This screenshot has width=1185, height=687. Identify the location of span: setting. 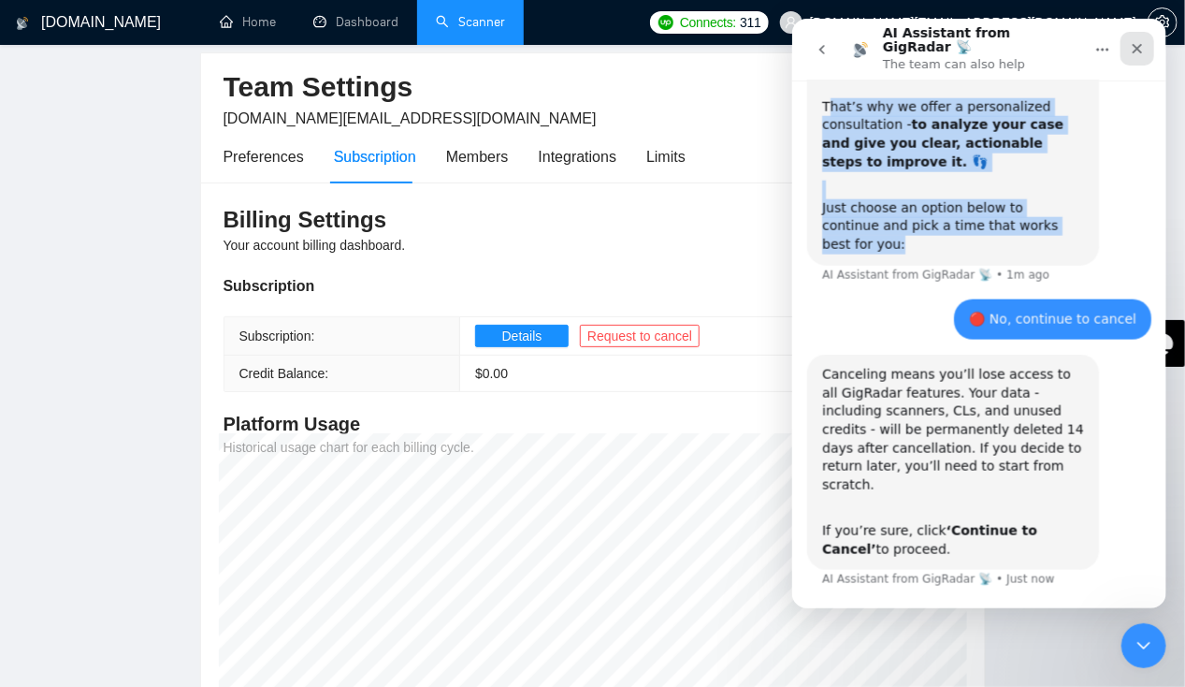
(1163, 22).